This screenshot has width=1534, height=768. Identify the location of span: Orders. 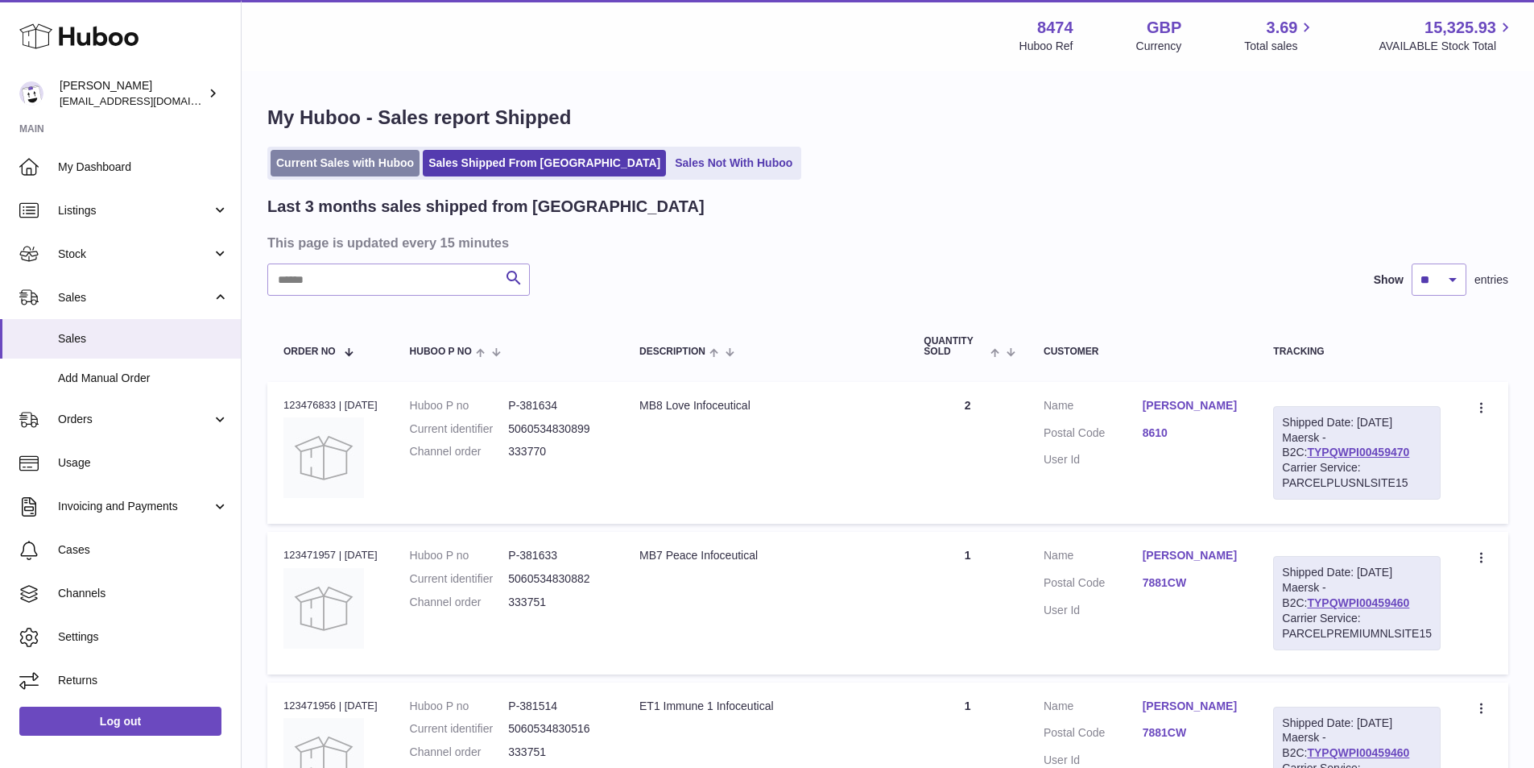
(134, 419).